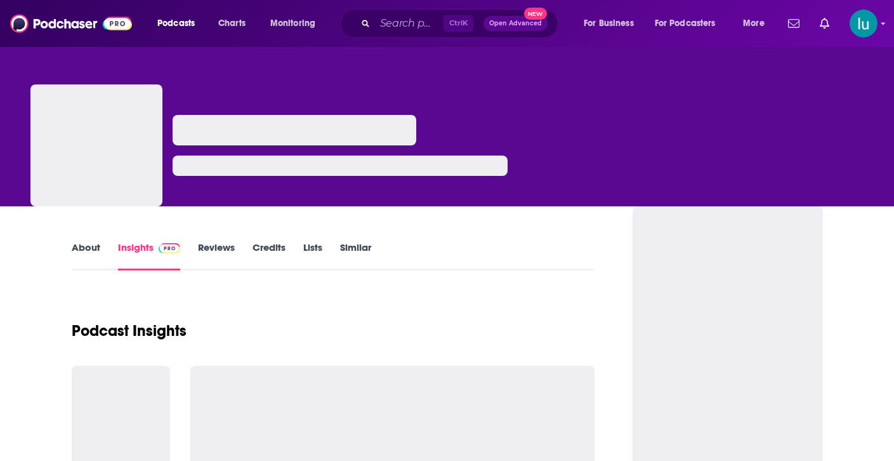 The image size is (894, 461). What do you see at coordinates (685, 23) in the screenshot?
I see `span: For Podcasters` at bounding box center [685, 23].